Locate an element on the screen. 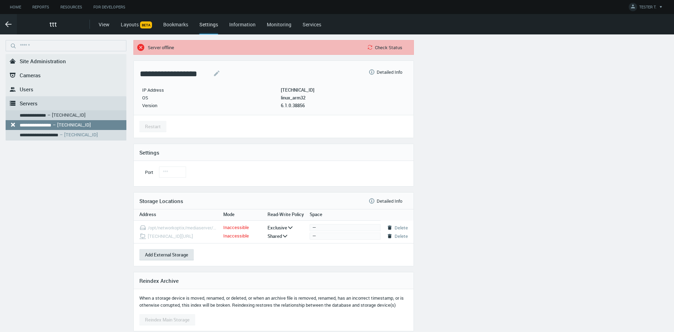 The image size is (674, 332). a: For Developers is located at coordinates (109, 7).